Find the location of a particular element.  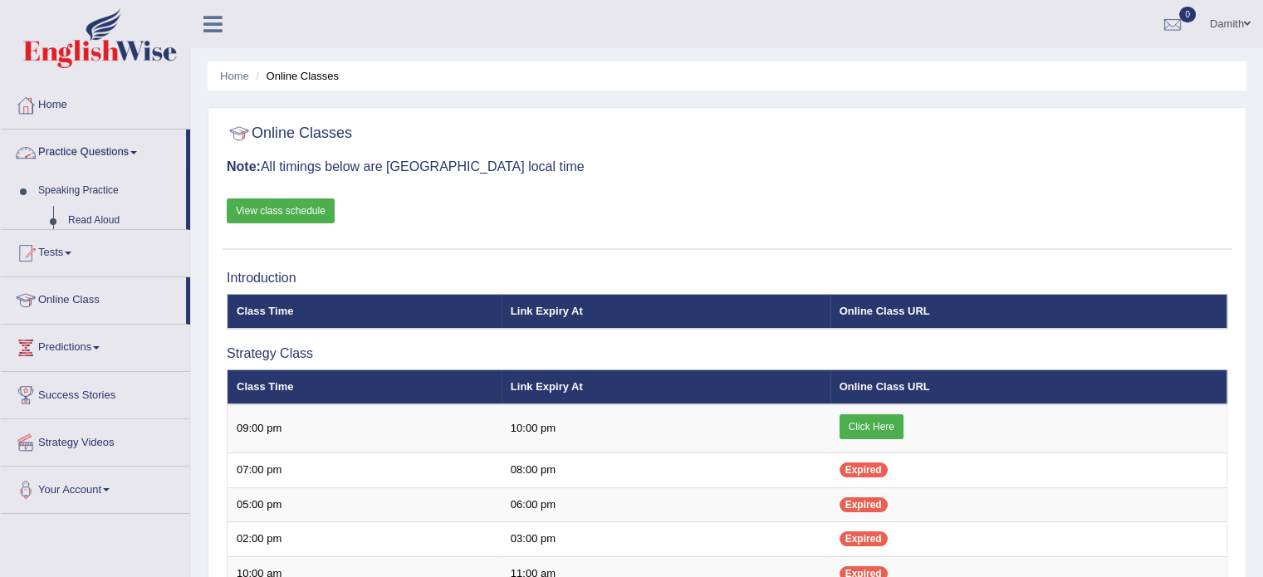

li: Online Classes is located at coordinates (295, 76).